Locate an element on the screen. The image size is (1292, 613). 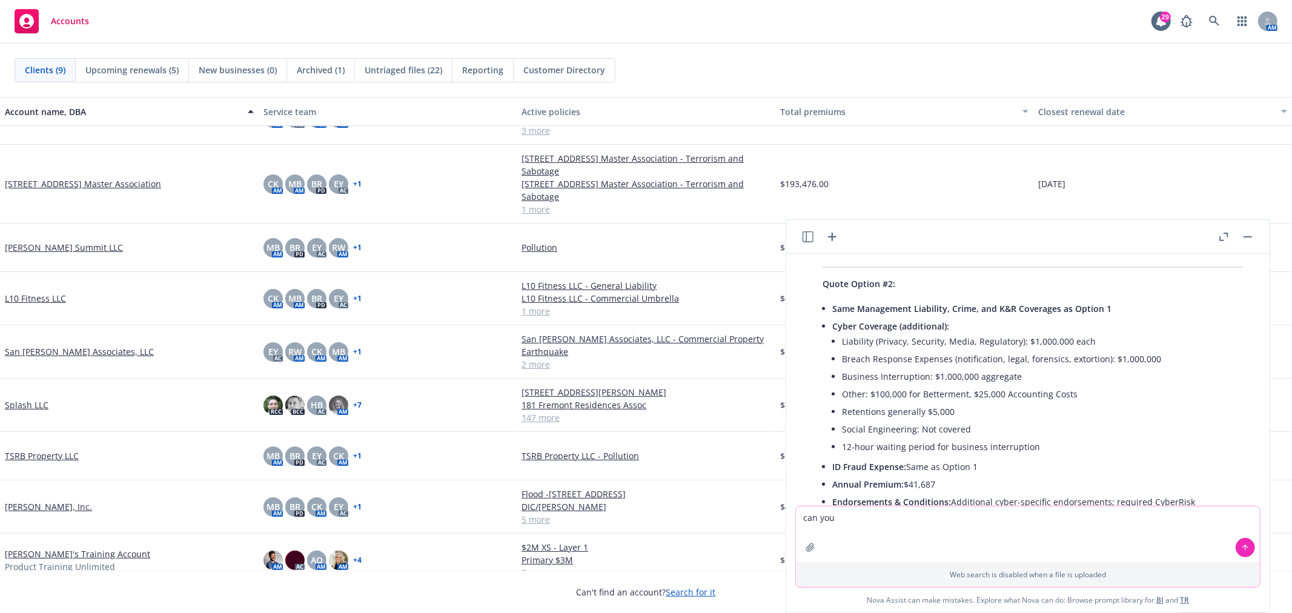
li: 12-hour waiting period for business interruption is located at coordinates (1043, 447).